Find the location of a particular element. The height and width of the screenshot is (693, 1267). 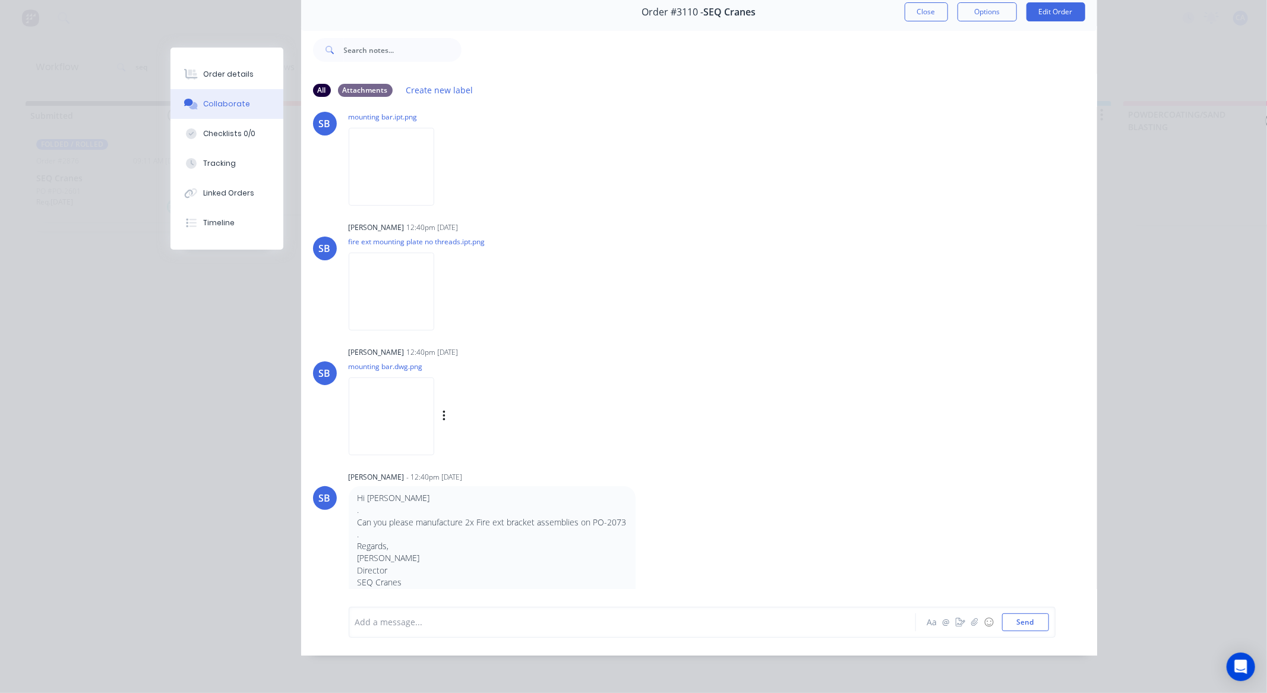

span: Order #3110 - is located at coordinates (673, 12).